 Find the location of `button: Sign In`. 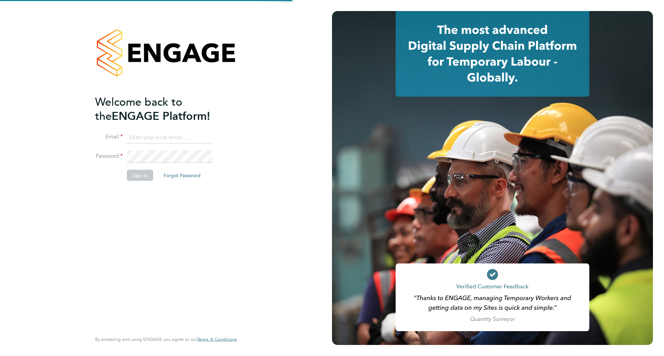

button: Sign In is located at coordinates (140, 176).